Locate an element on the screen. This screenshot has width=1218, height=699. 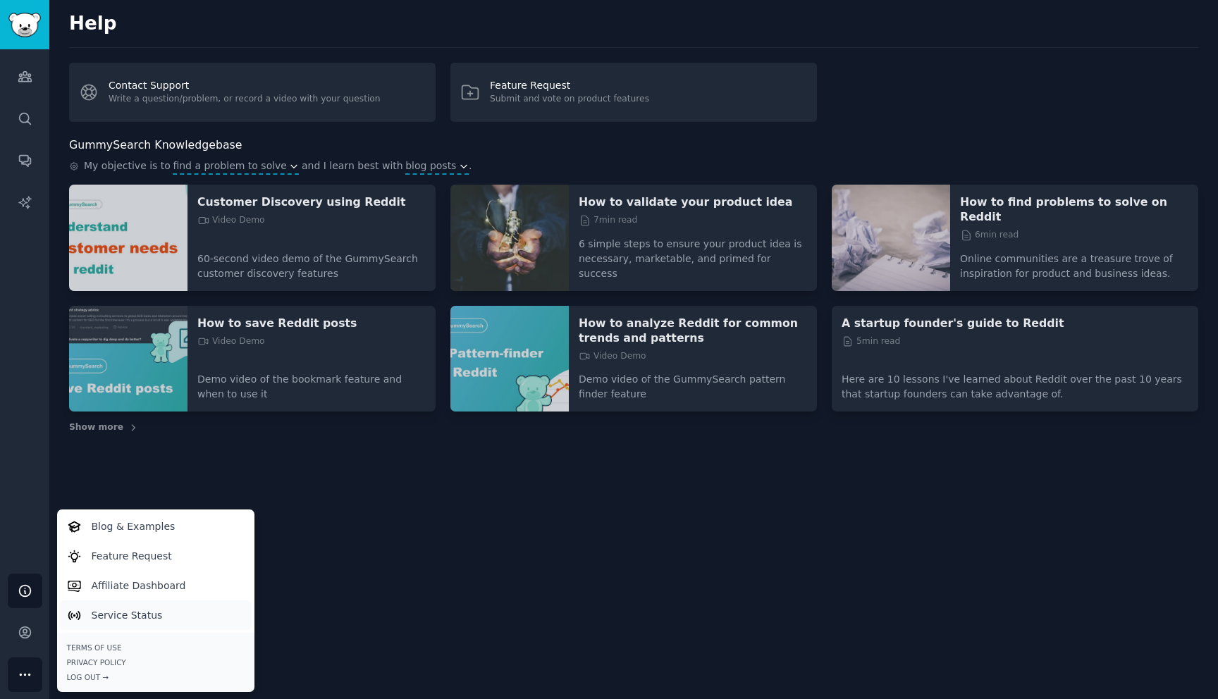
div: Submit and vote on product features is located at coordinates (570, 99).